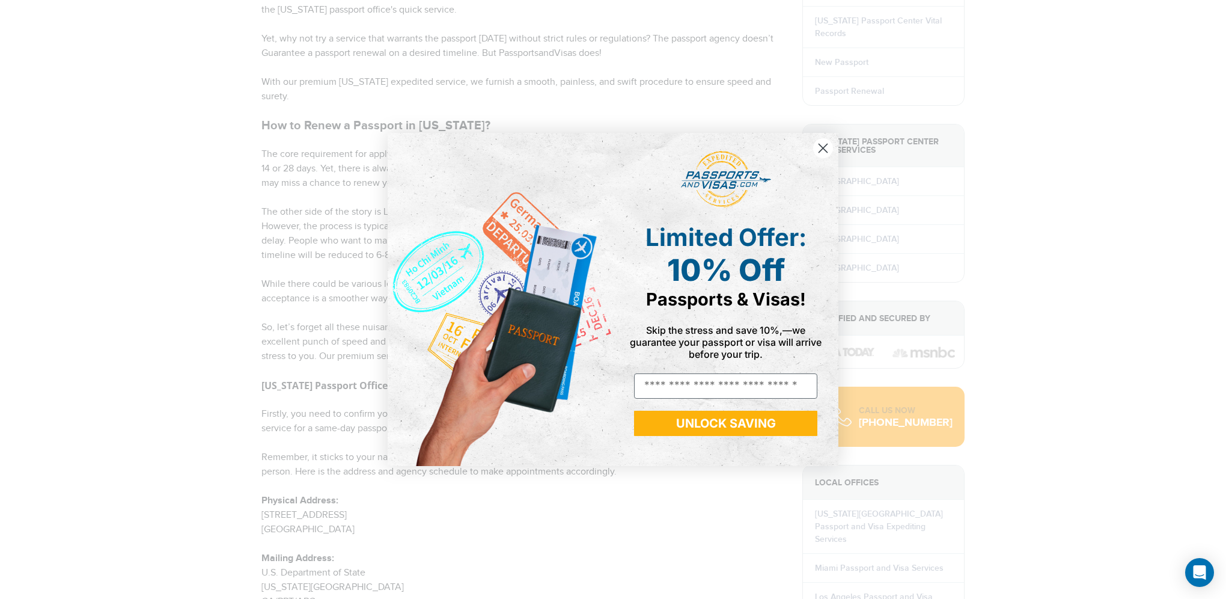 This screenshot has width=1226, height=599. I want to click on img: de9cda0d-0715-46ca-9a25-073762a91ba7.png, so click(500, 299).